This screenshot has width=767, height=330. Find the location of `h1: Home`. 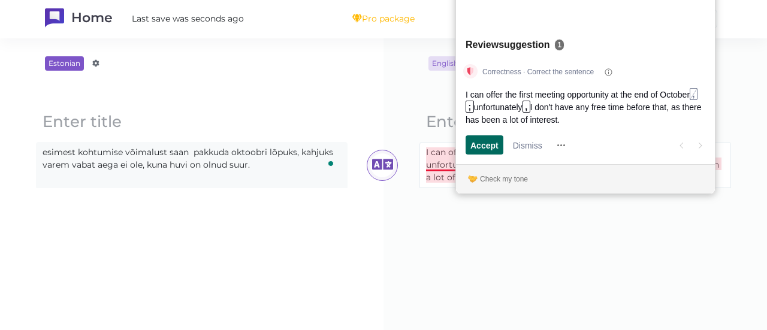

h1: Home is located at coordinates (92, 19).